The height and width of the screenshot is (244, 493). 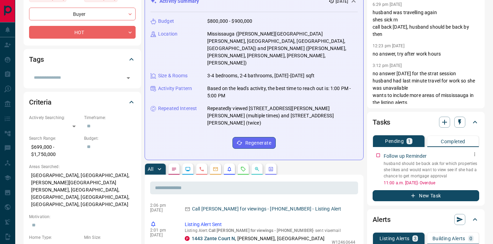 What do you see at coordinates (229, 169) in the screenshot?
I see `svg: Listing Alerts` at bounding box center [229, 169].